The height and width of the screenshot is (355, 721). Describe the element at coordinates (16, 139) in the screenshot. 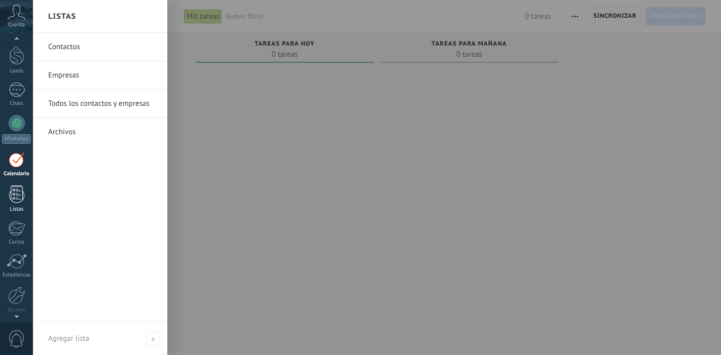

I see `div: WhatsApp` at that location.